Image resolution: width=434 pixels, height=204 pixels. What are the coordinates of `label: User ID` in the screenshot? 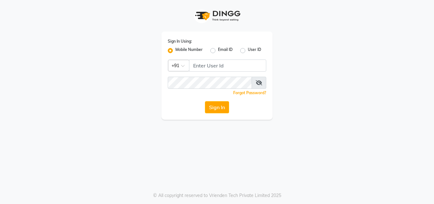 It's located at (254, 50).